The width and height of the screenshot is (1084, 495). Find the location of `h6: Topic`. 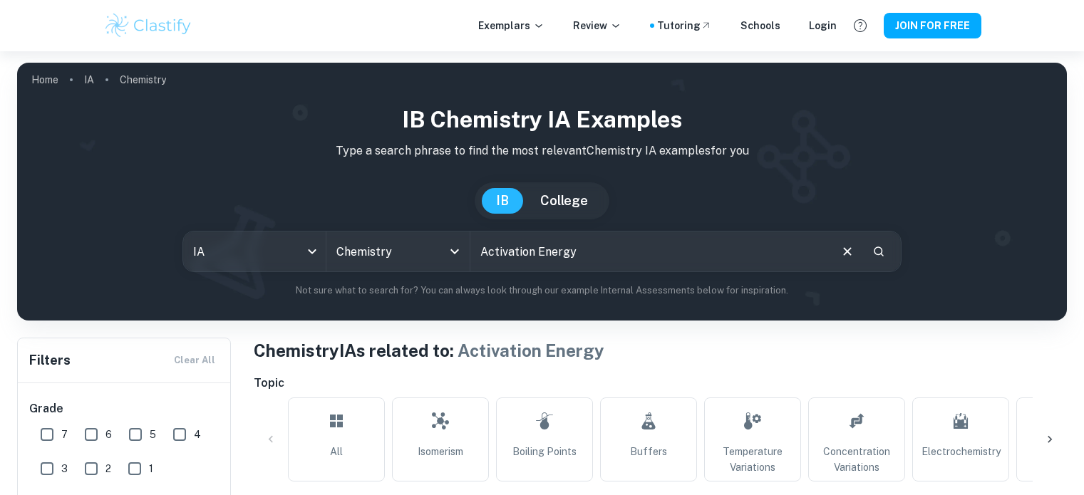

h6: Topic is located at coordinates (660, 384).